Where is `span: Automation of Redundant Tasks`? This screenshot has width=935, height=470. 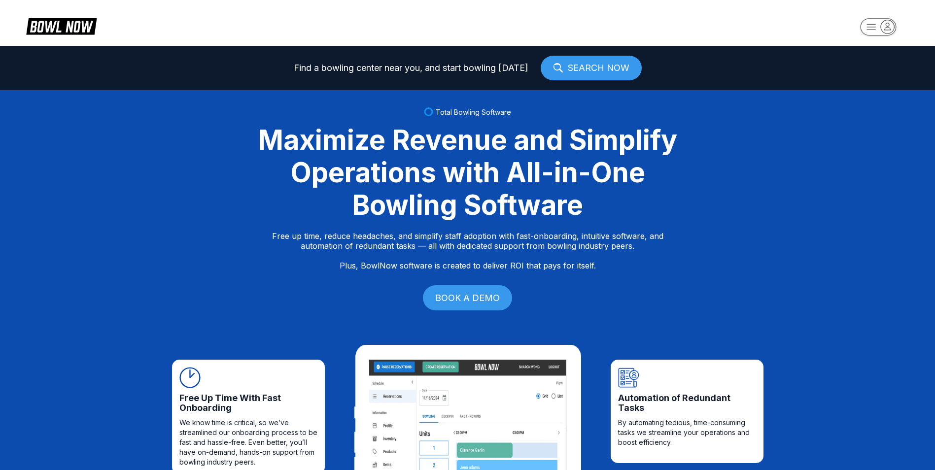 span: Automation of Redundant Tasks is located at coordinates (687, 403).